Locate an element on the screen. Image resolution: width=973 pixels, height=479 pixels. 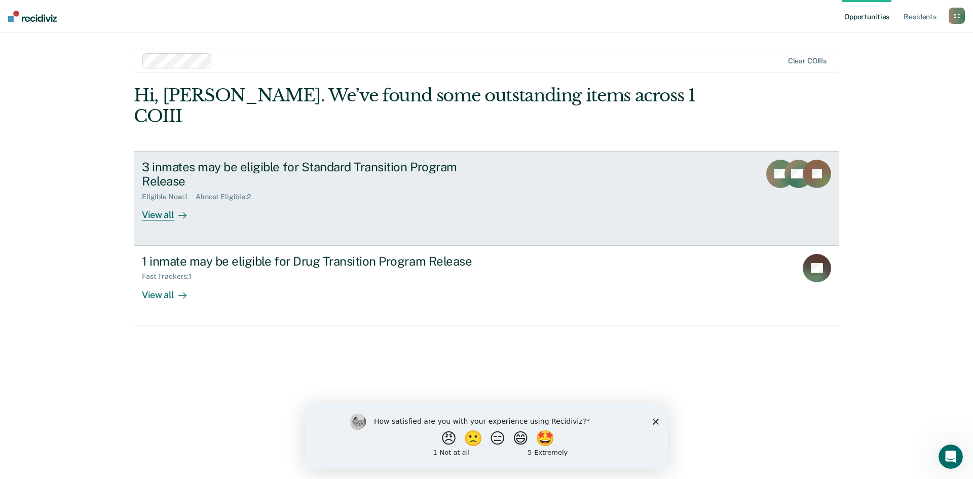
a: 1 inmate may be eligible for Drug Transition Program ReleaseFast Trackers:1View all is located at coordinates (486, 285).